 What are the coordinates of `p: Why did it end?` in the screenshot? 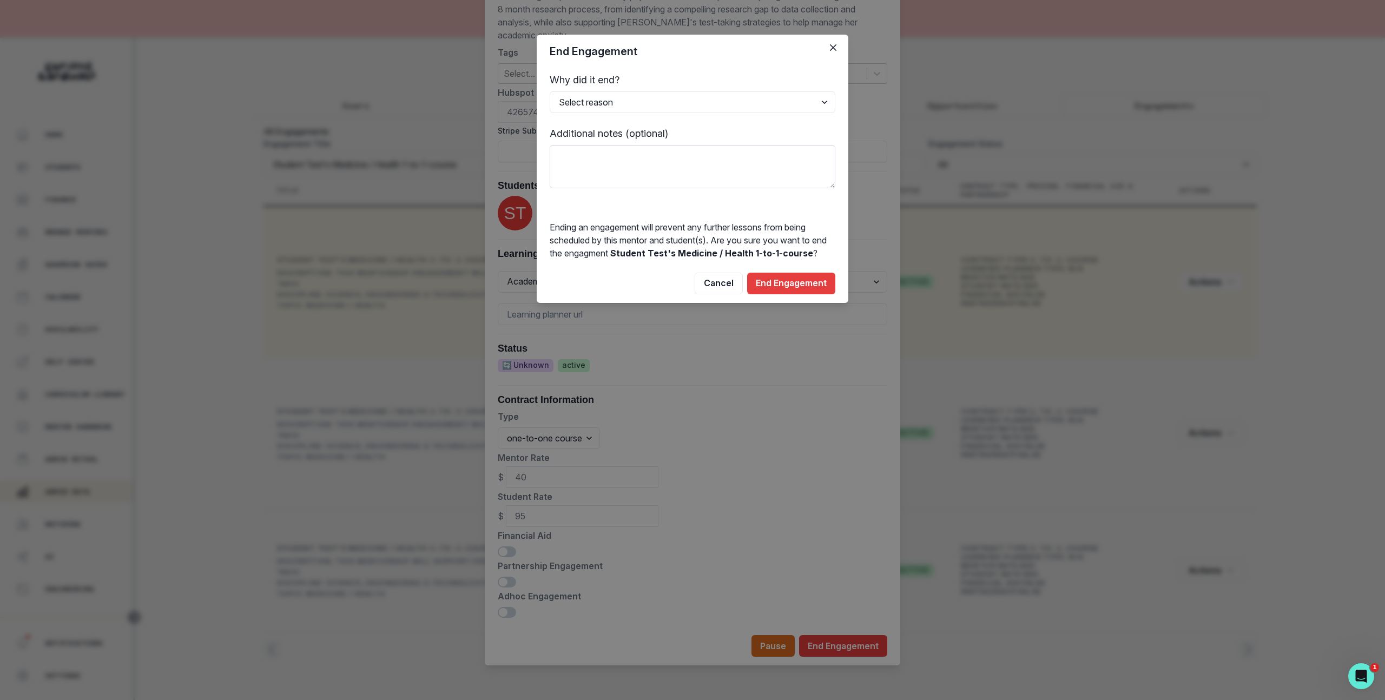 It's located at (692, 80).